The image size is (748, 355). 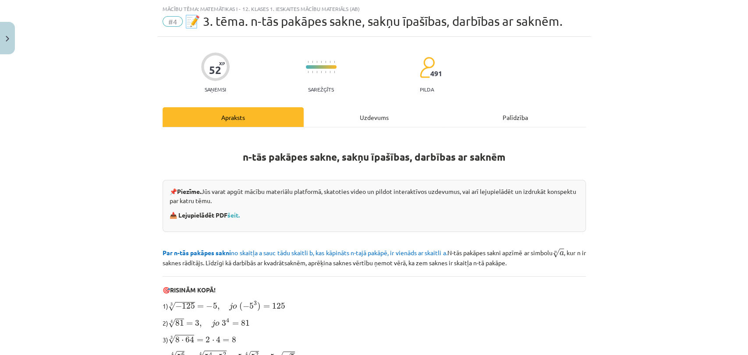 What do you see at coordinates (190, 340) in the screenshot?
I see `span: 64` at bounding box center [190, 340].